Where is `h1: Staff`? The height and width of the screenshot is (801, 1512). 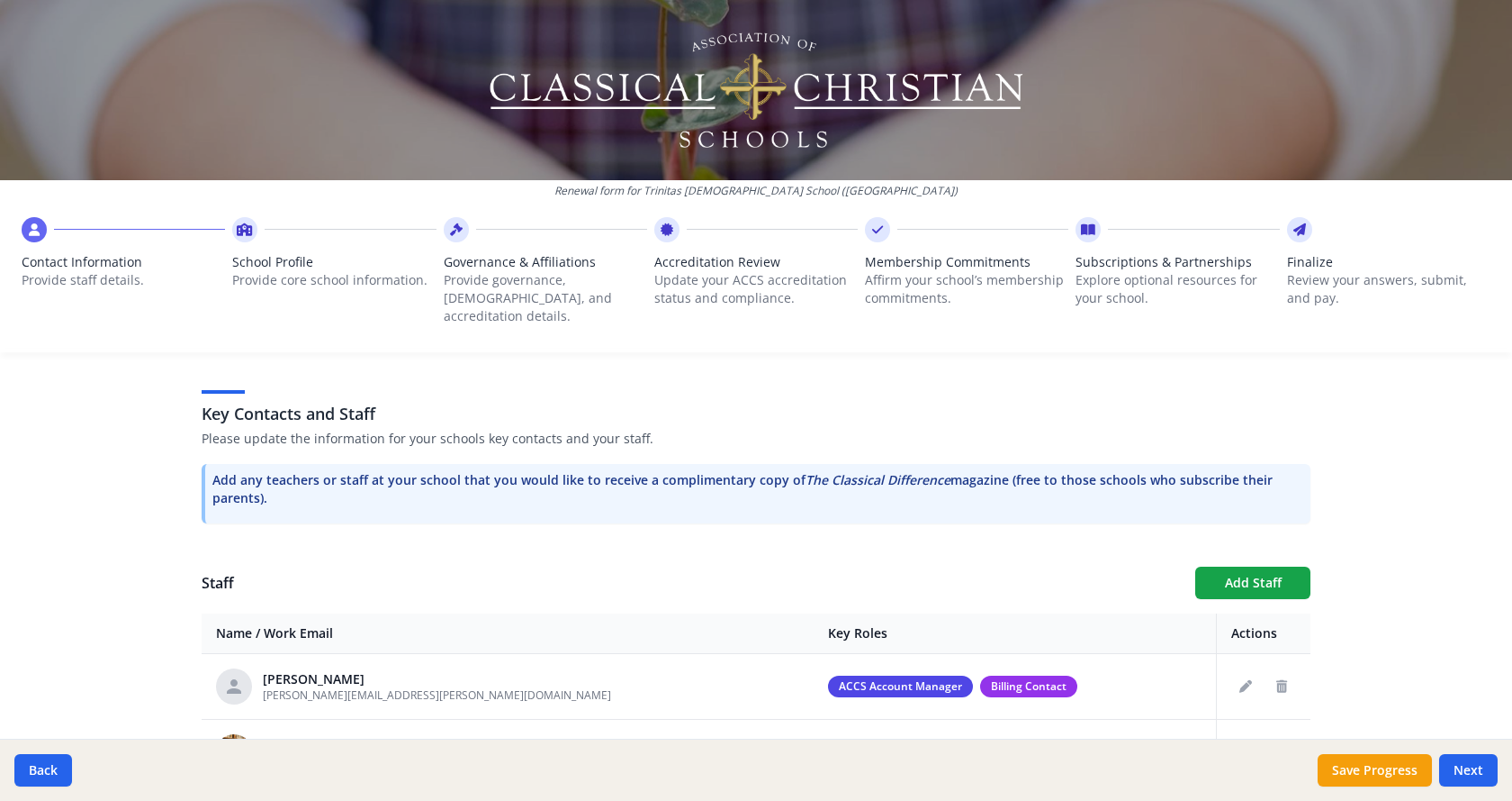 h1: Staff is located at coordinates (692, 583).